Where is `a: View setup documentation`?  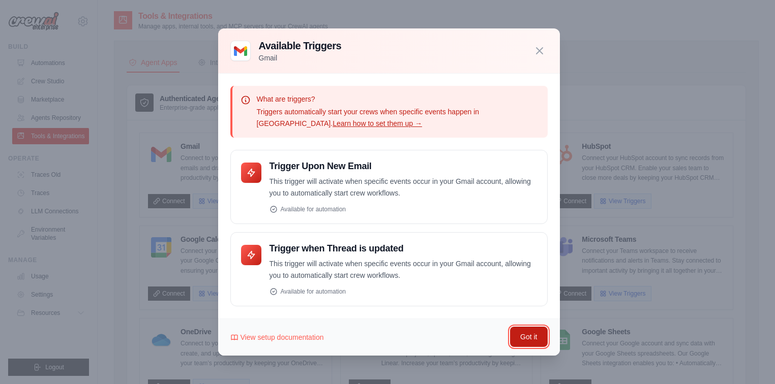 a: View setup documentation is located at coordinates (277, 337).